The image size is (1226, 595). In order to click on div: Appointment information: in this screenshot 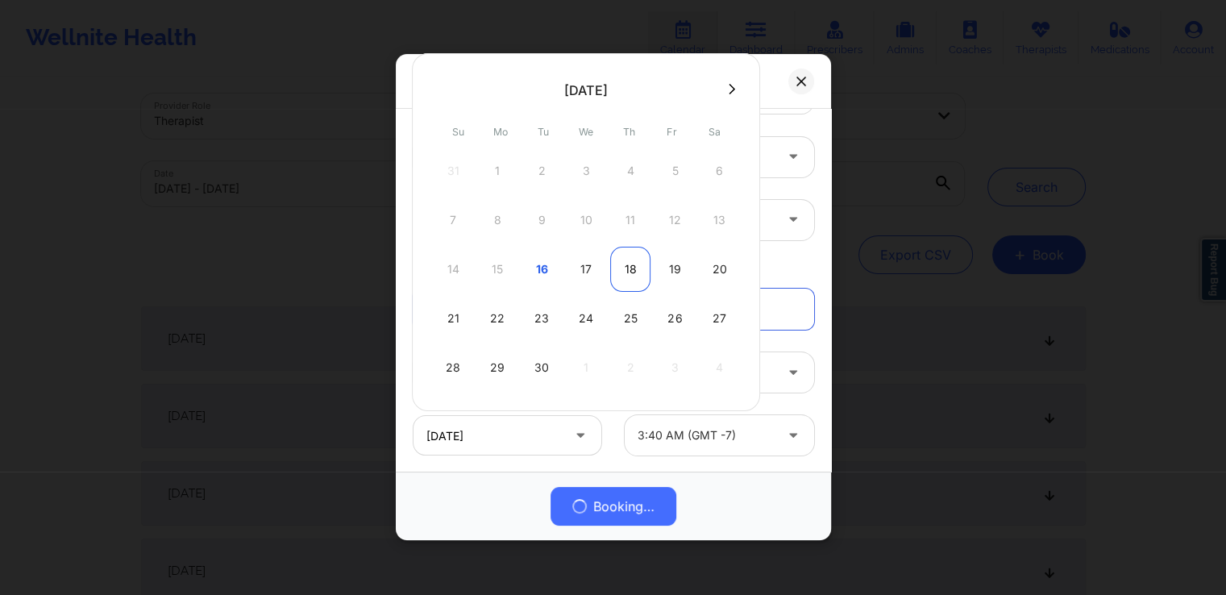, I will do `click(613, 270)`.